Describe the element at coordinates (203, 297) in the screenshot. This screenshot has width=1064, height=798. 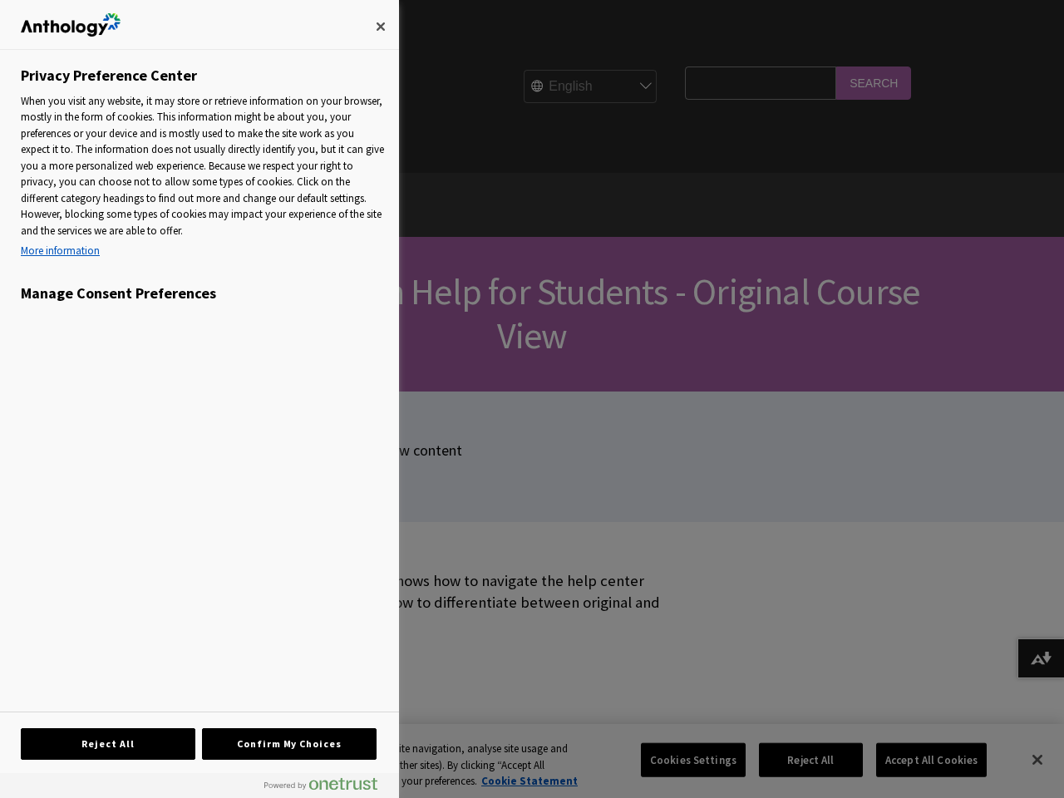
I see `h3: Manage Consent Preferences` at that location.